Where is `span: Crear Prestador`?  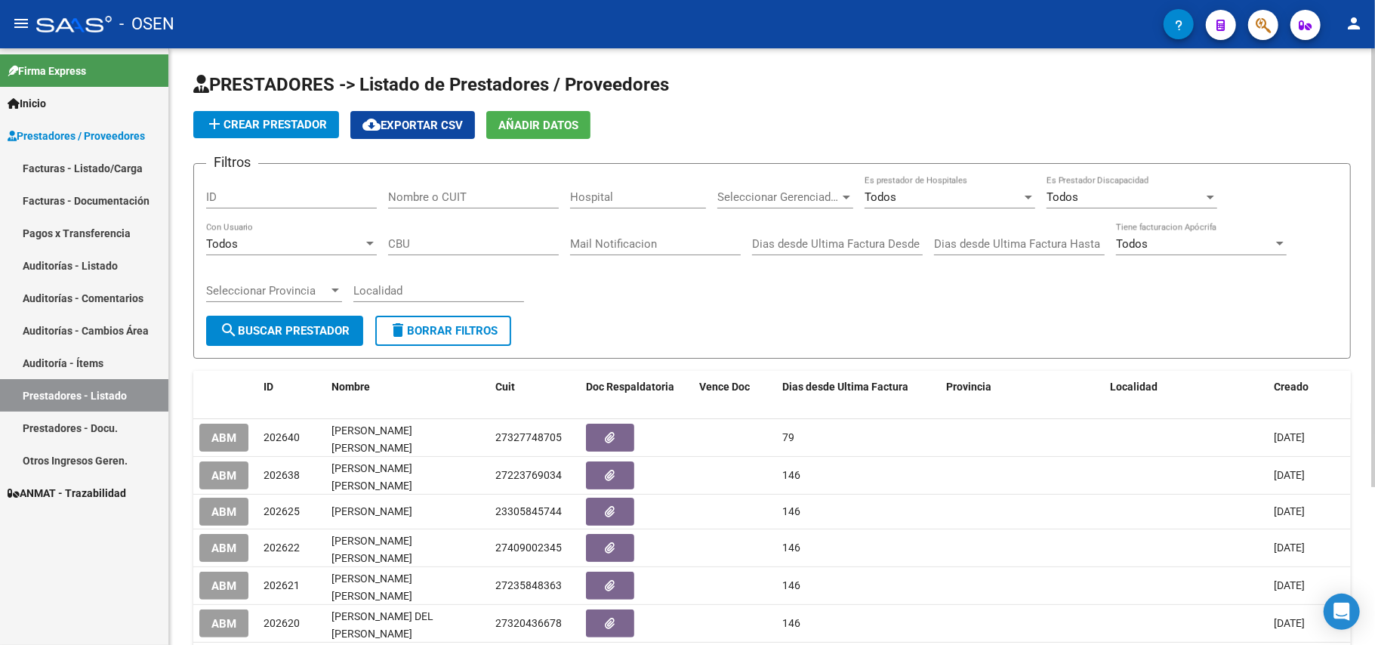 span: Crear Prestador is located at coordinates (266, 125).